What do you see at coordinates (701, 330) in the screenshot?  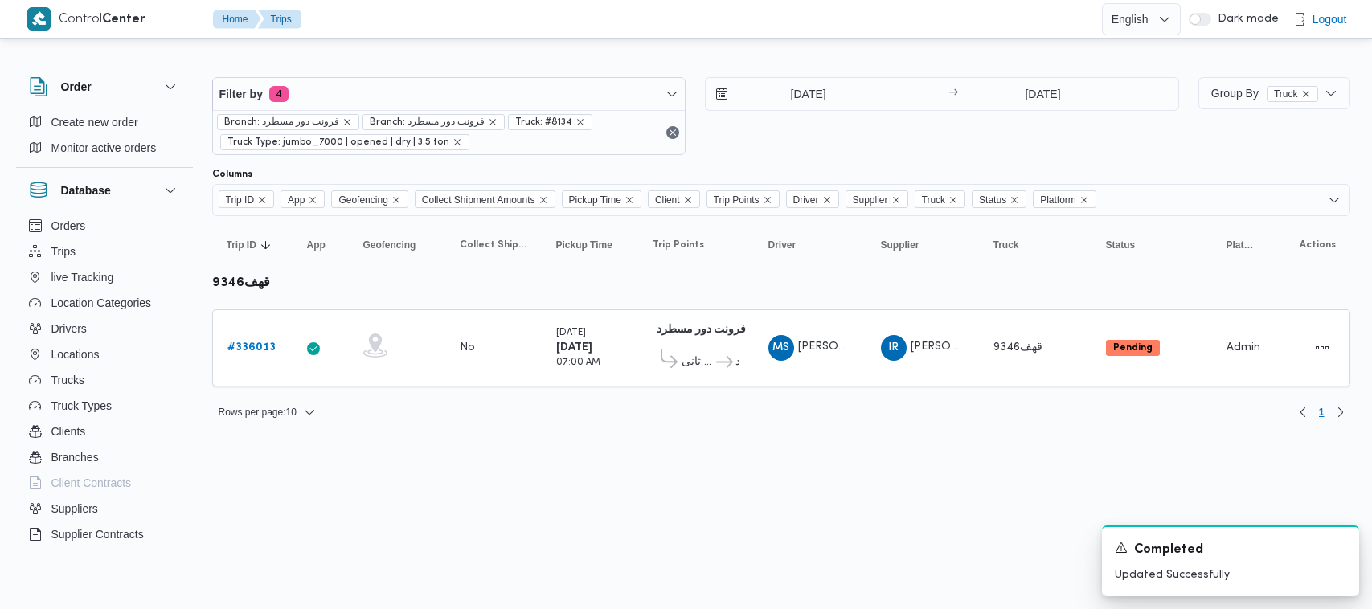 I see `b: فرونت دور مسطرد` at bounding box center [701, 330].